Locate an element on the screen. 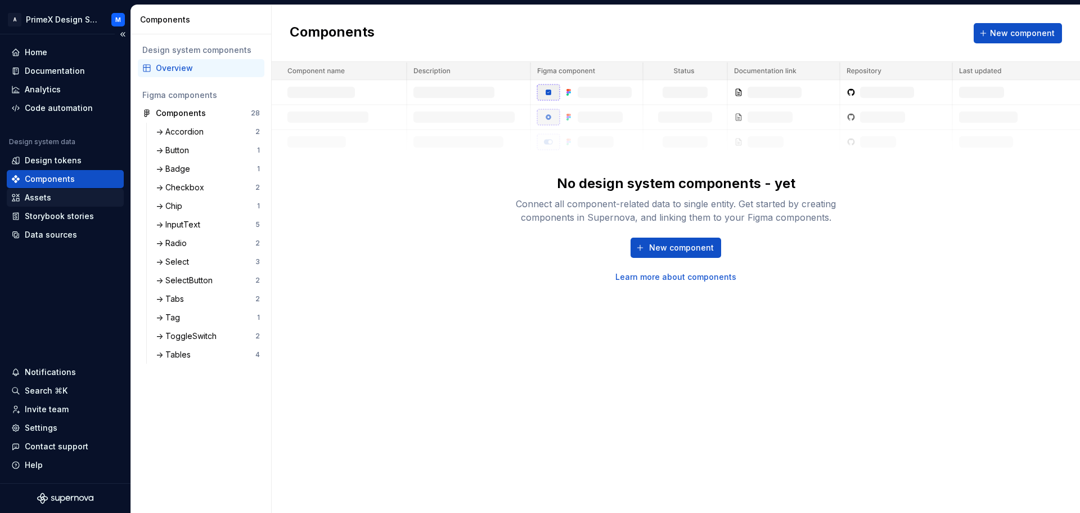 This screenshot has width=1080, height=513. div: -> Tables is located at coordinates (176, 354).